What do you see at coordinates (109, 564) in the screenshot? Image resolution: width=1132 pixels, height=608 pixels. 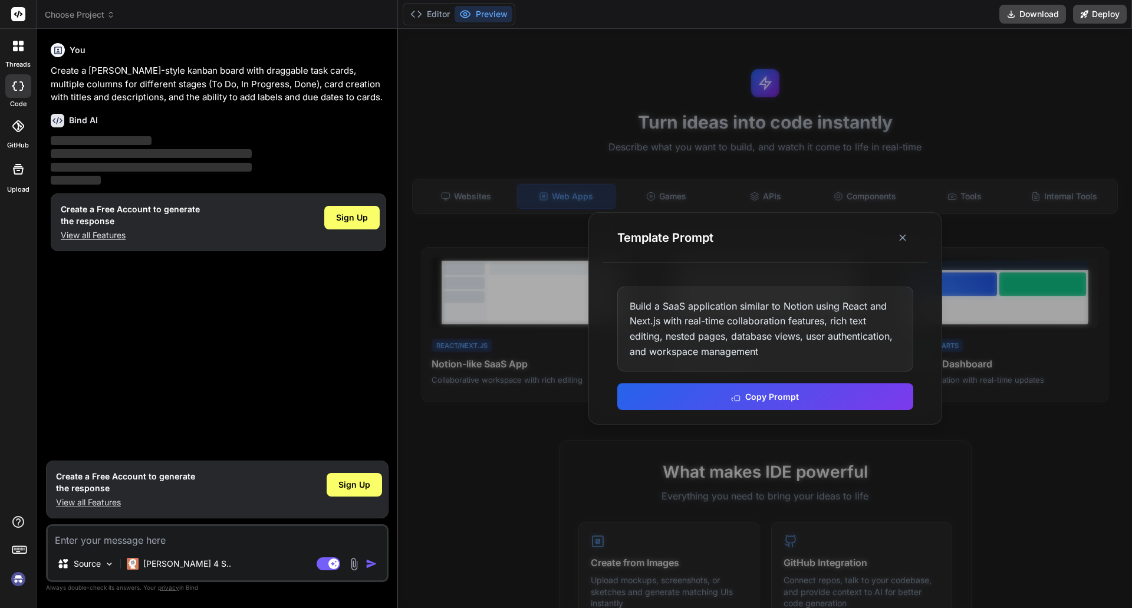 I see `img: Pick Models` at bounding box center [109, 564].